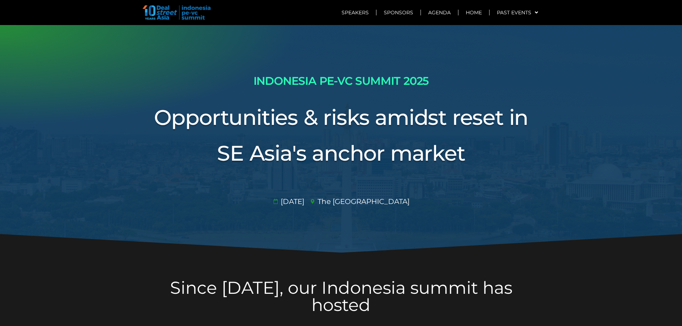 The height and width of the screenshot is (326, 682). What do you see at coordinates (355, 13) in the screenshot?
I see `a: Speakers` at bounding box center [355, 13].